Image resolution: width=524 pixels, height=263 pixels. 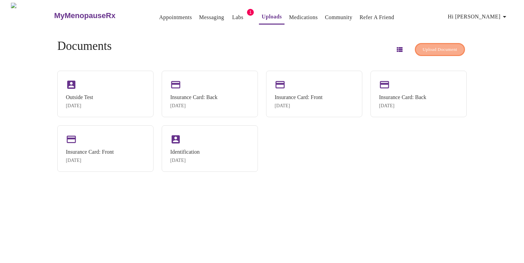 I want to click on a: Labs, so click(x=238, y=17).